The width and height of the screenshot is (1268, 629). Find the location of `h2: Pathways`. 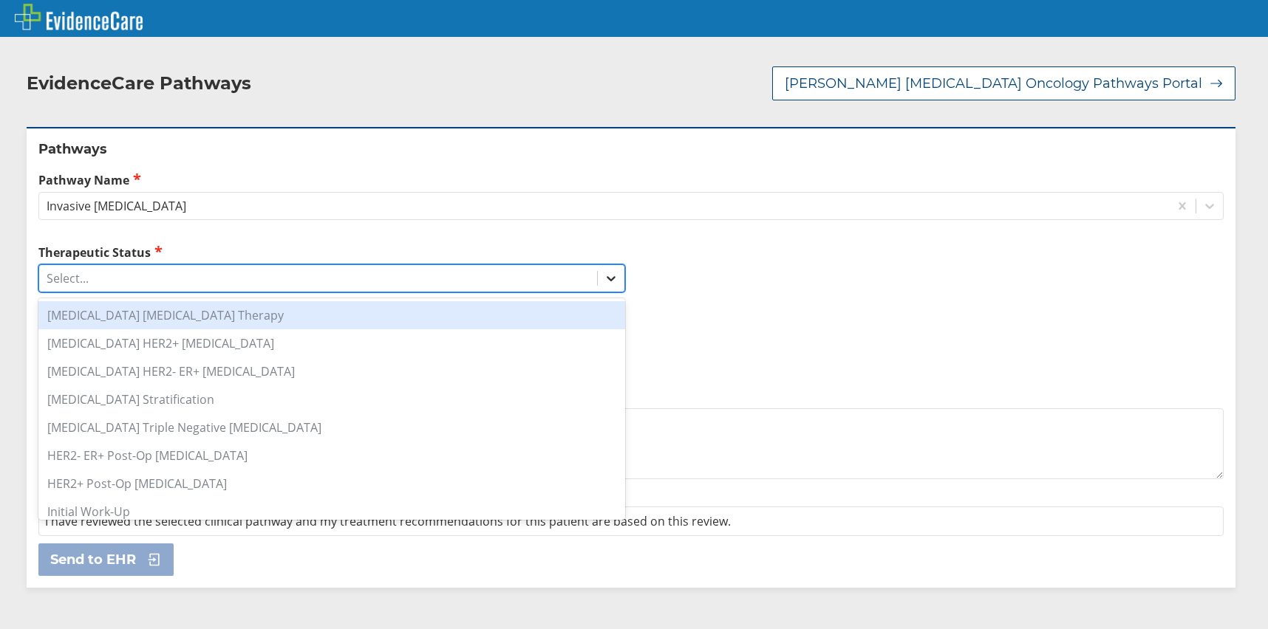

h2: Pathways is located at coordinates (631, 149).